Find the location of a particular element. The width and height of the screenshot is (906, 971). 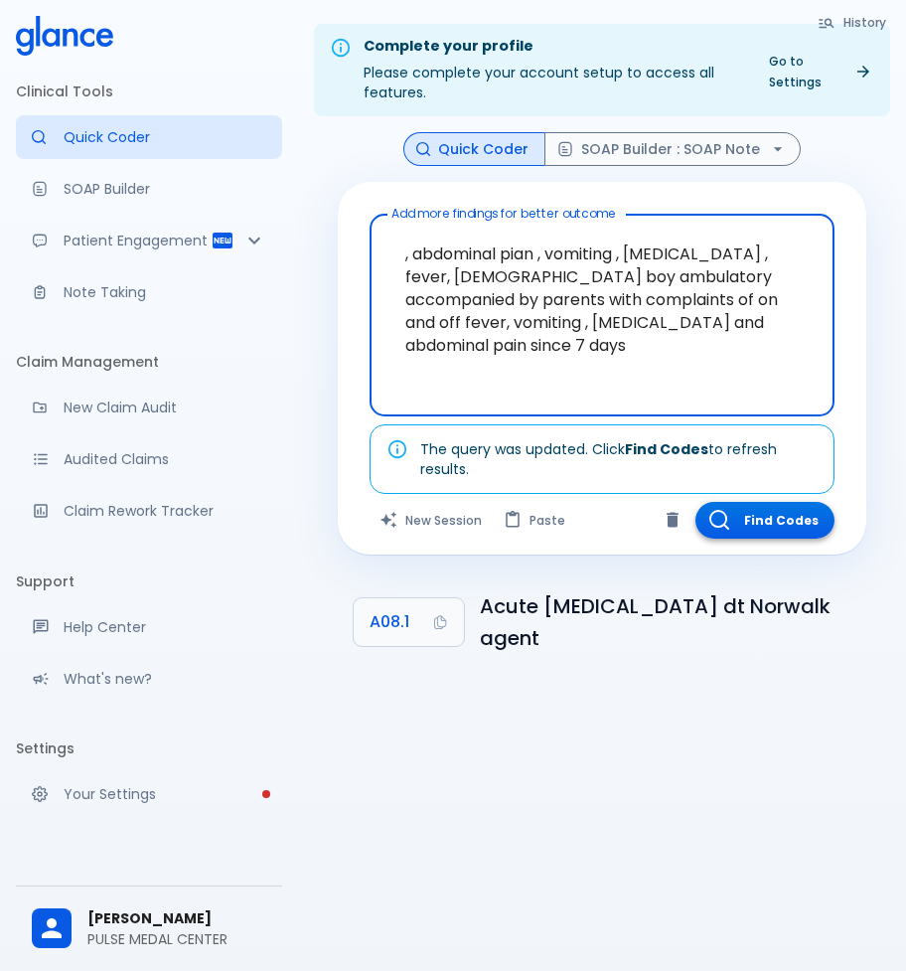

strong: Find Codes is located at coordinates (667, 449).